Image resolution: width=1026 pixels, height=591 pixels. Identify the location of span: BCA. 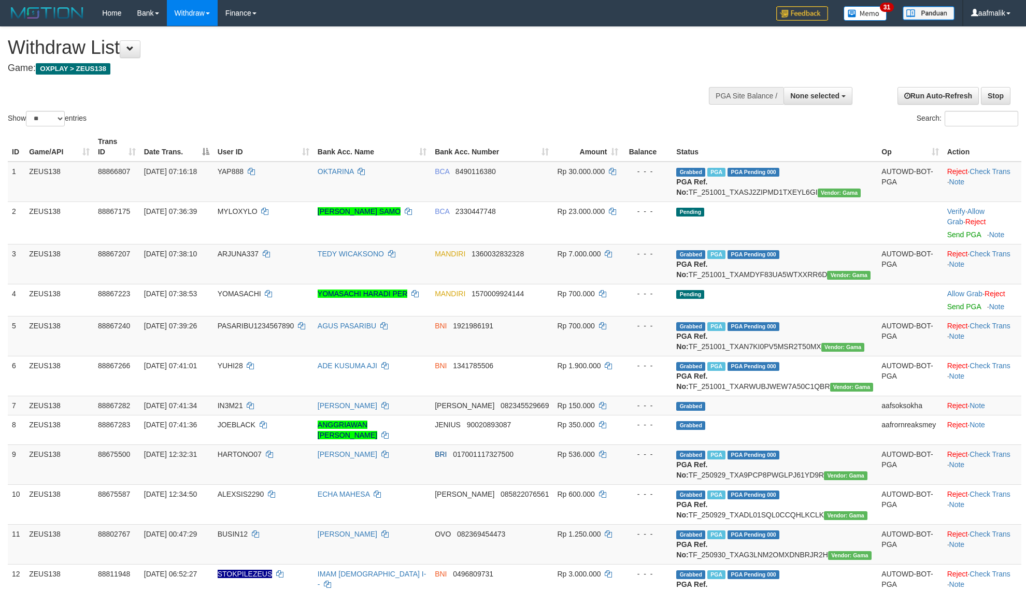
(442, 172).